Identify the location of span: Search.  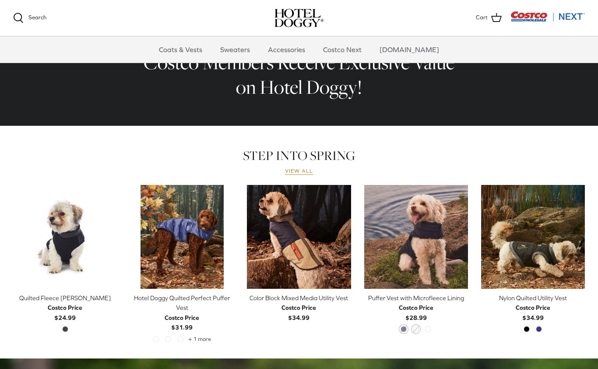
(37, 17).